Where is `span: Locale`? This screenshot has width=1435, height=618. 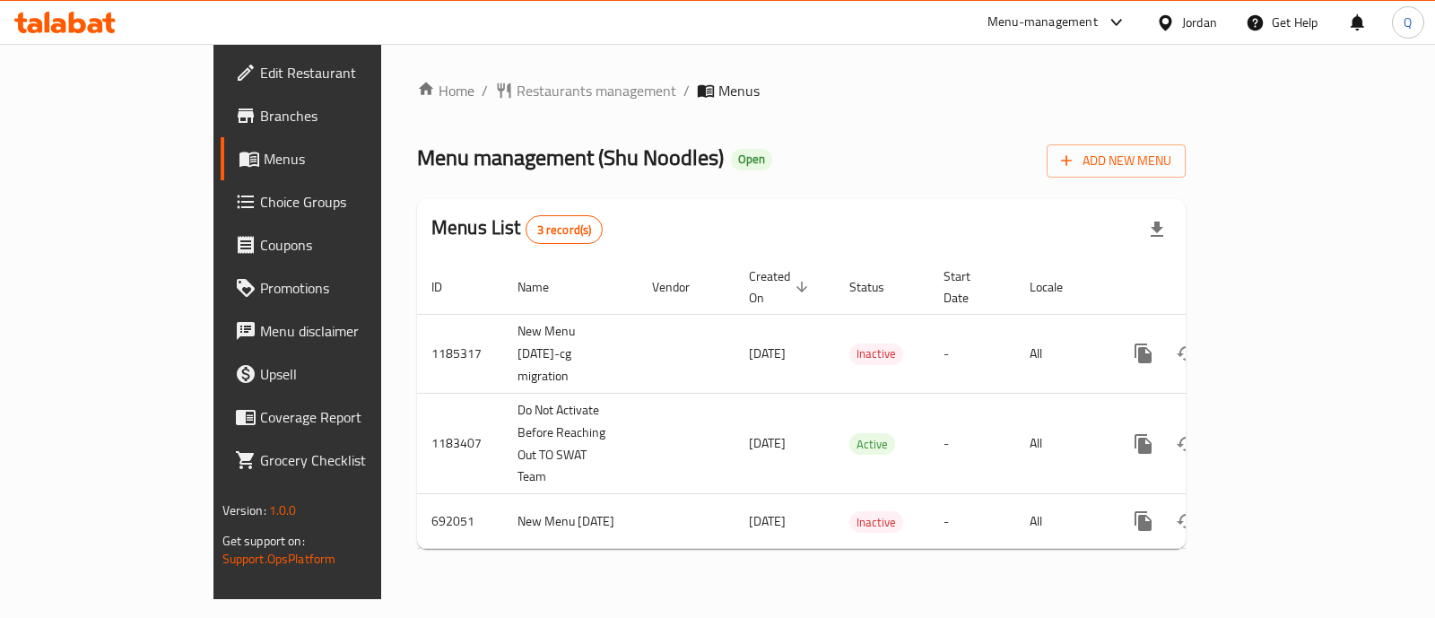 span: Locale is located at coordinates (1058, 287).